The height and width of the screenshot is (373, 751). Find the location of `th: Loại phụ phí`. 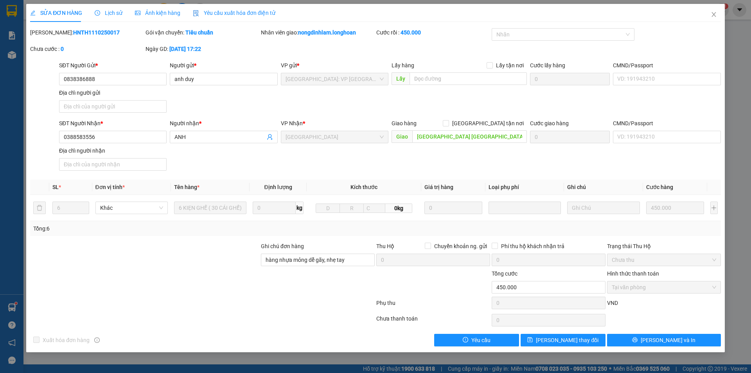

th: Loại phụ phí is located at coordinates (525, 187).